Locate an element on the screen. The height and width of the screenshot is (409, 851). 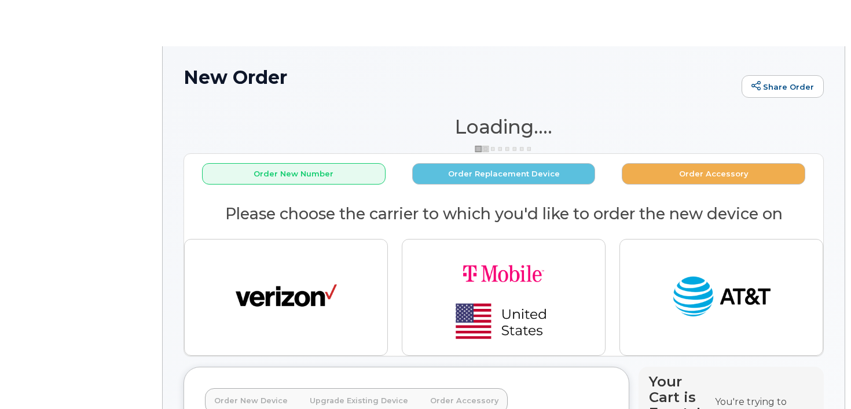
img: at_t-fb3d24644a45acc70fc72cc47ce214d34099dfd970ee3ae2334e4251f9d920fd.png is located at coordinates (721, 298).